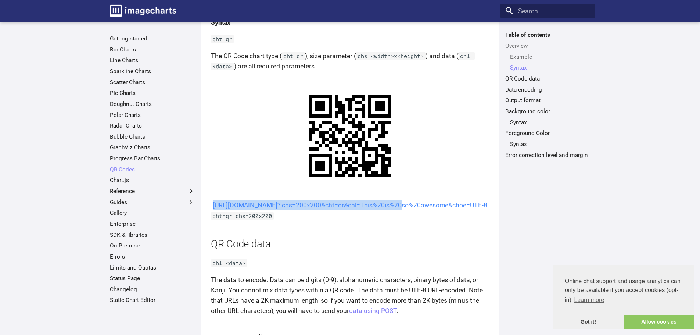 This screenshot has width=700, height=335. I want to click on a: allow cookies, so click(659, 322).